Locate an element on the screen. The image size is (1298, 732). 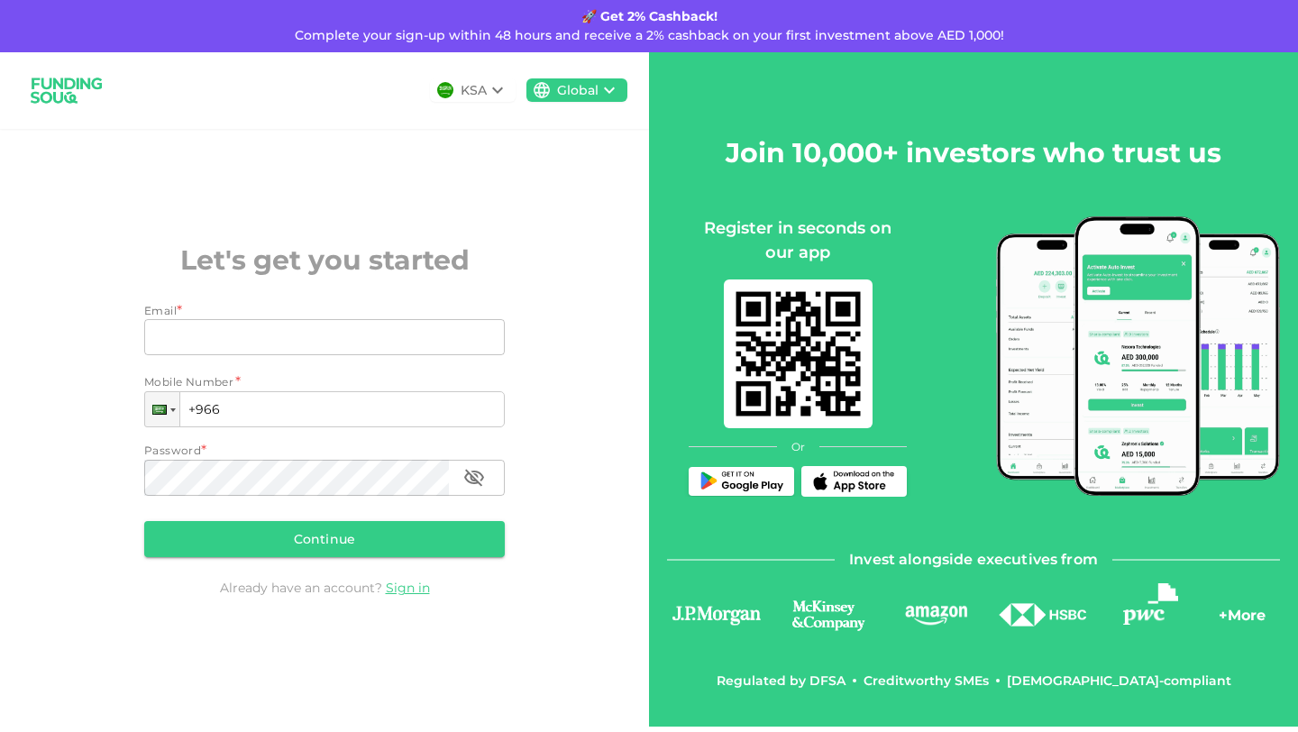
a: Sign in is located at coordinates (407, 588).